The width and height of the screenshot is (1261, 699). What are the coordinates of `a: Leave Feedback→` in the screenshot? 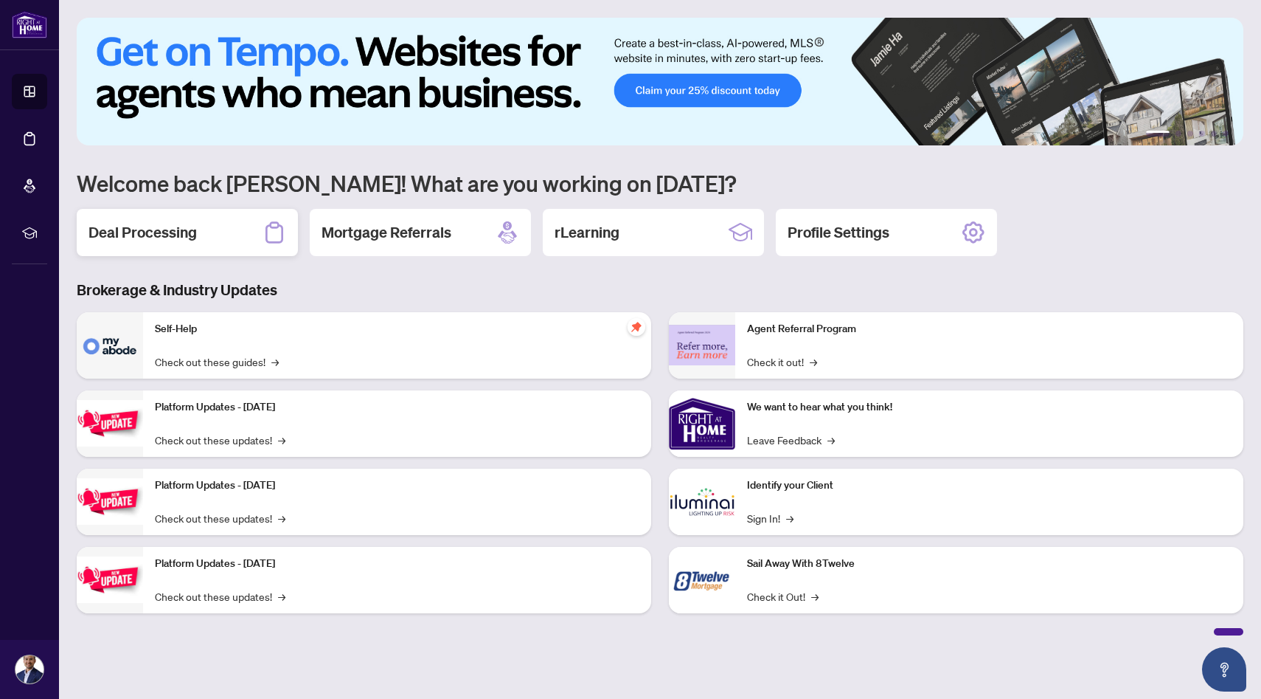 It's located at (791, 440).